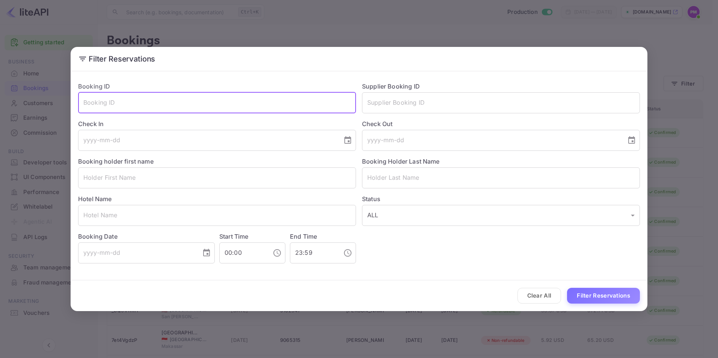  What do you see at coordinates (501, 103) in the screenshot?
I see `input: Supplier Booking ID` at bounding box center [501, 103].